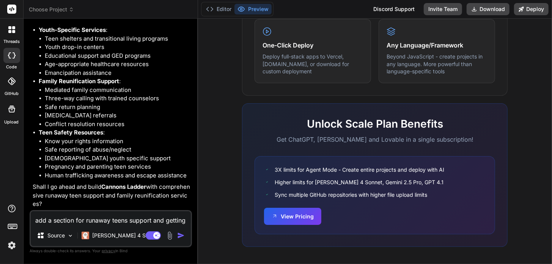 The image size is (552, 264). I want to click on li: Teen shelters and transitional living programs, so click(118, 39).